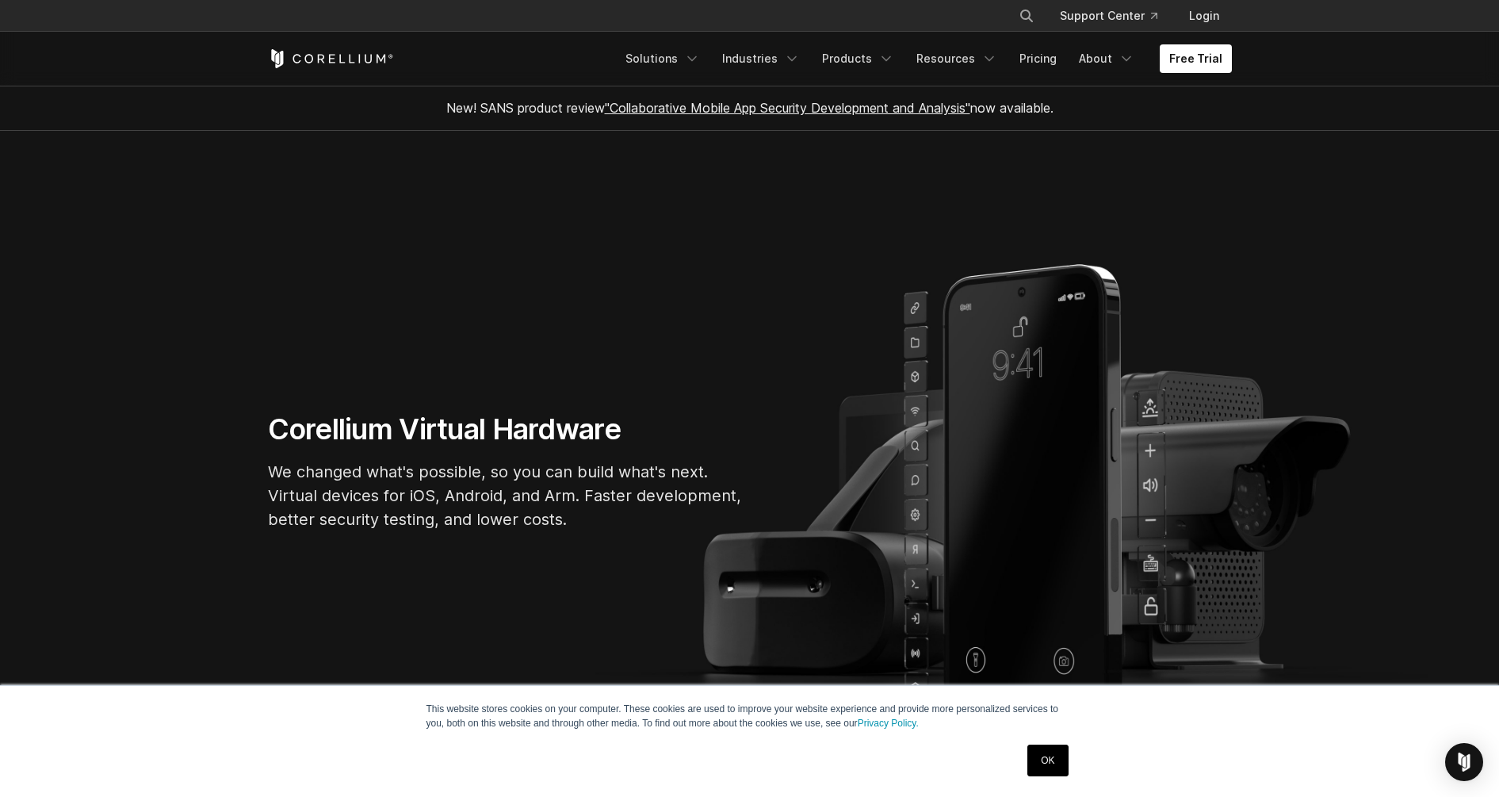 Image resolution: width=1499 pixels, height=797 pixels. What do you see at coordinates (1195, 59) in the screenshot?
I see `a: Free Trial` at bounding box center [1195, 59].